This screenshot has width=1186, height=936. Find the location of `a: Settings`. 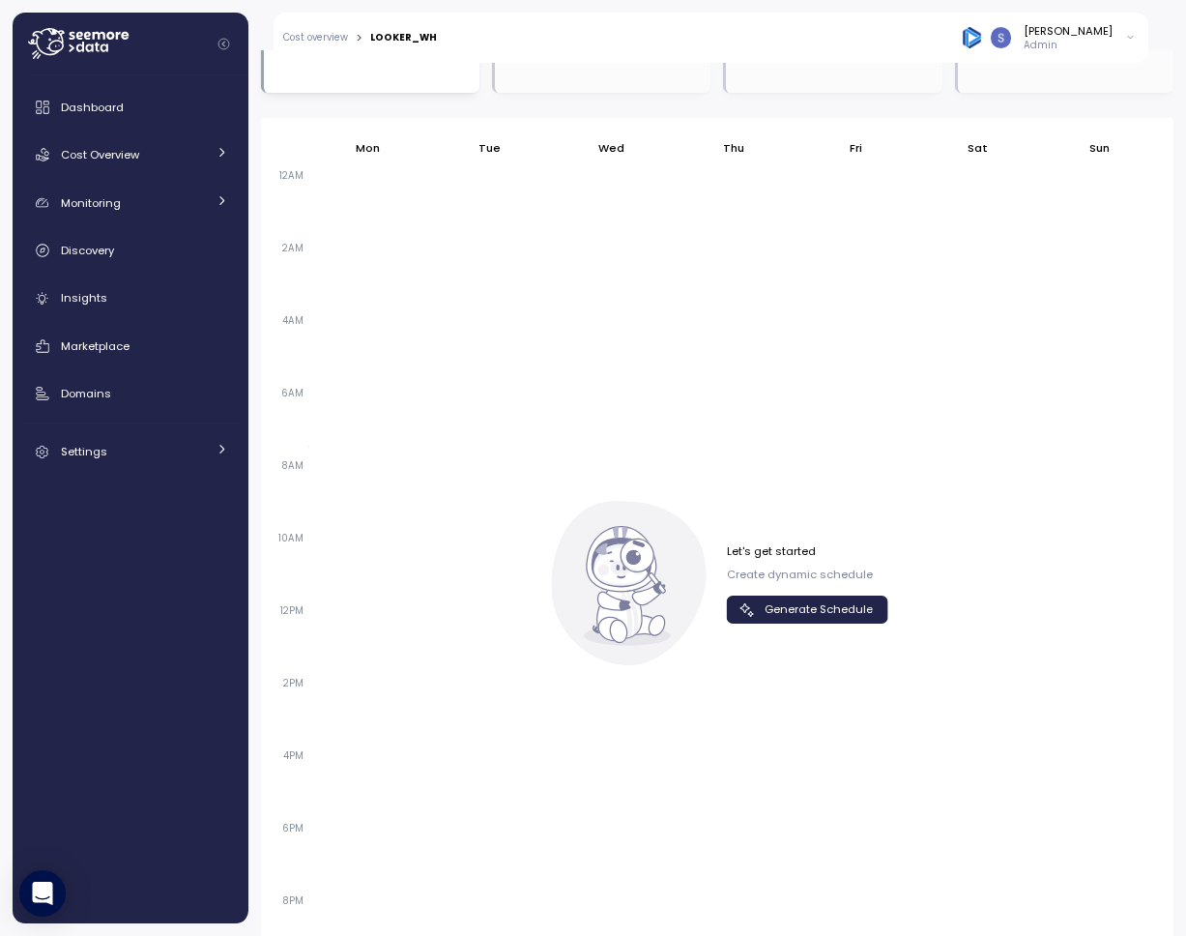

a: Settings is located at coordinates (131, 452).